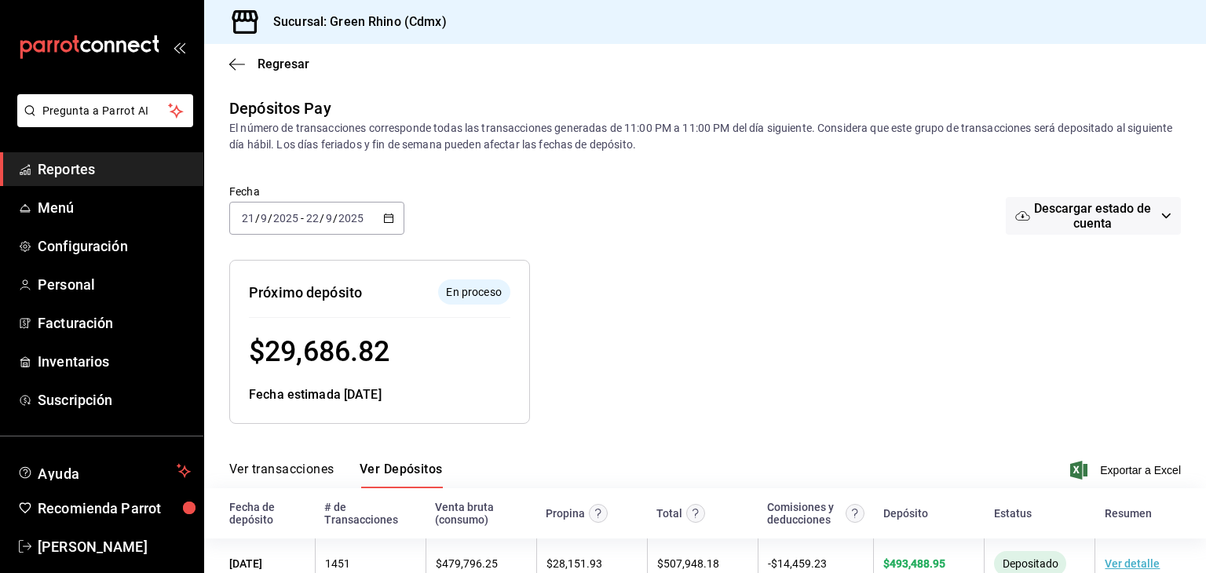 The image size is (1206, 573). Describe the element at coordinates (284, 64) in the screenshot. I see `span: Regresar` at that location.